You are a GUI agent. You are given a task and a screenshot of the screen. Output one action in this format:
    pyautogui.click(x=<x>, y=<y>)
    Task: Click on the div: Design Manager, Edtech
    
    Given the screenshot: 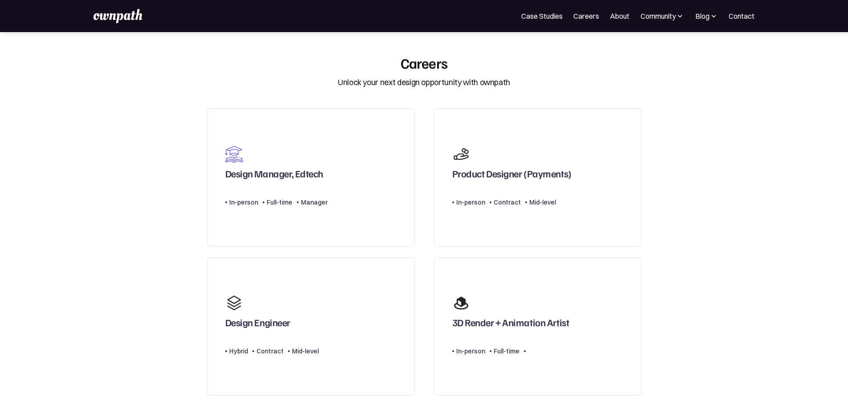 What is the action you would take?
    pyautogui.click(x=274, y=175)
    